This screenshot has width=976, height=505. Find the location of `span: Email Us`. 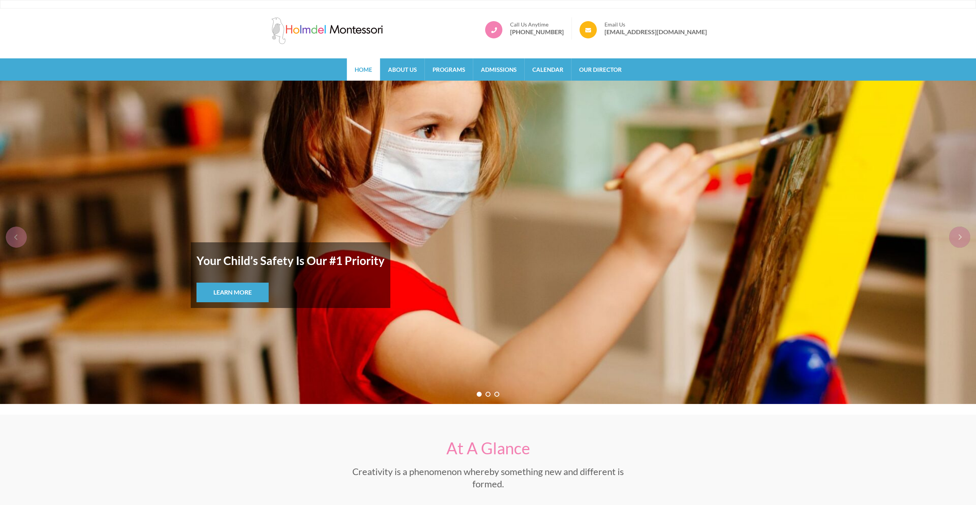

span: Email Us is located at coordinates (656, 25).